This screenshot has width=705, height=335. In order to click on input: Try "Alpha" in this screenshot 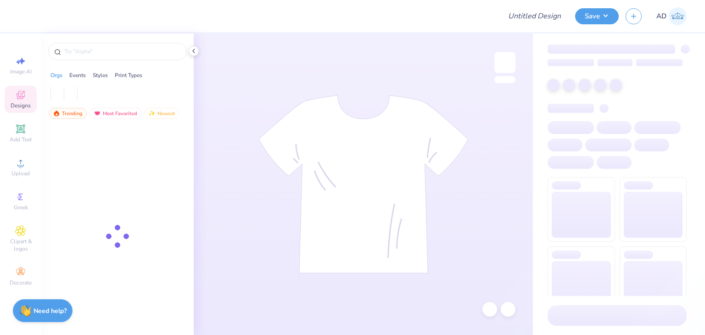, I will do `click(122, 51)`.